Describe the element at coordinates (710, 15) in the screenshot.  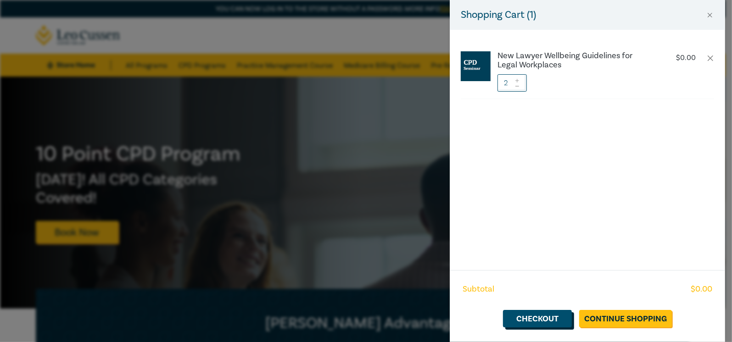
I see `button: Close` at that location.